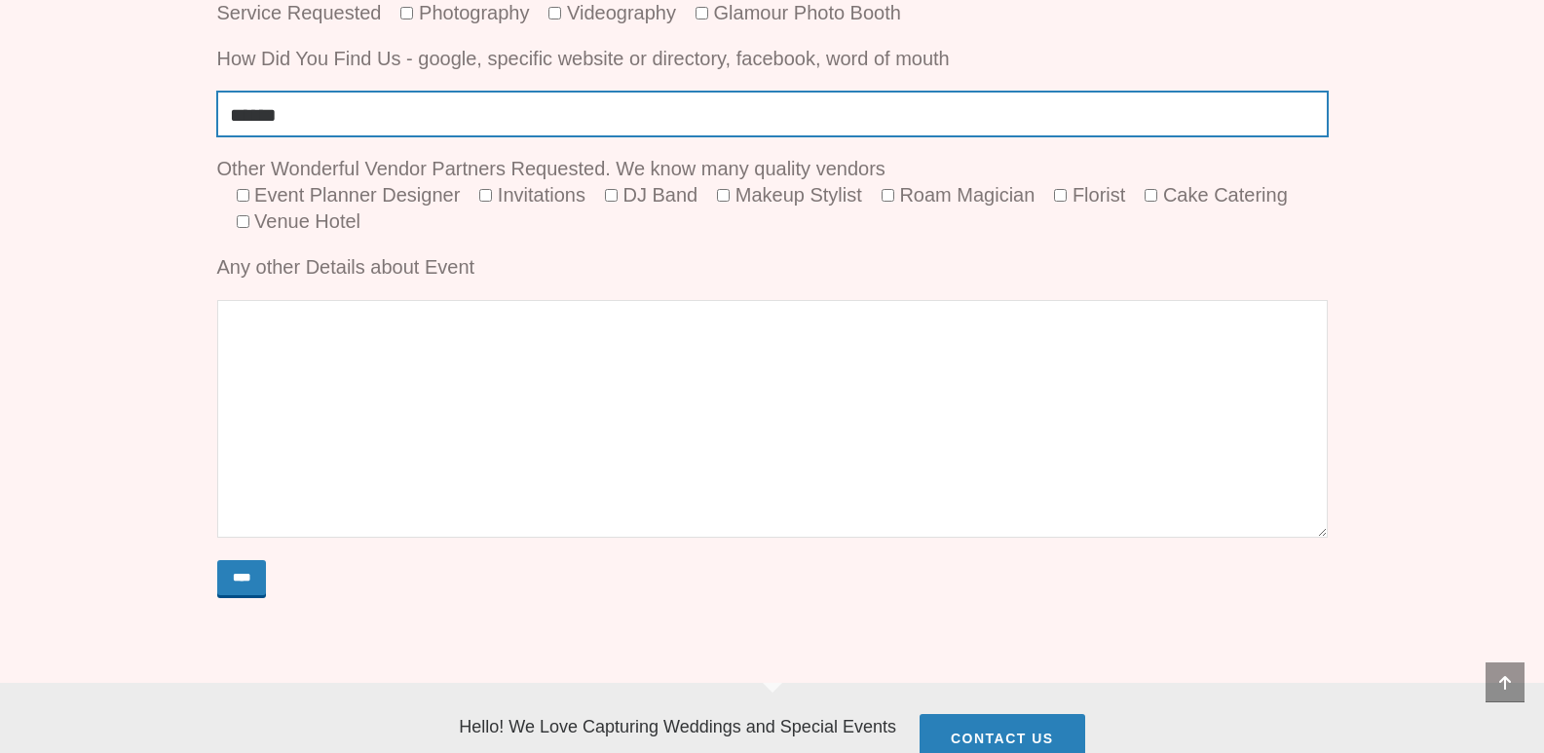 The image size is (1544, 753). I want to click on span: DJ Band, so click(658, 195).